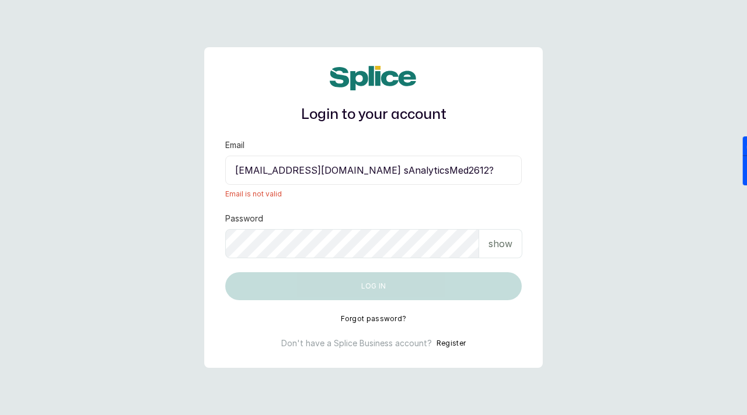 The image size is (747, 415). I want to click on h1: Login to your account, so click(373, 115).